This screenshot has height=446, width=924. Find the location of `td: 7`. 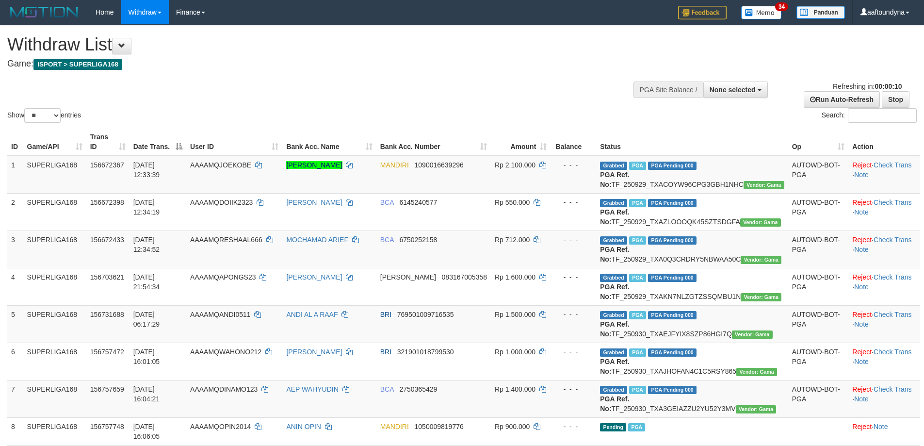

td: 7 is located at coordinates (15, 398).